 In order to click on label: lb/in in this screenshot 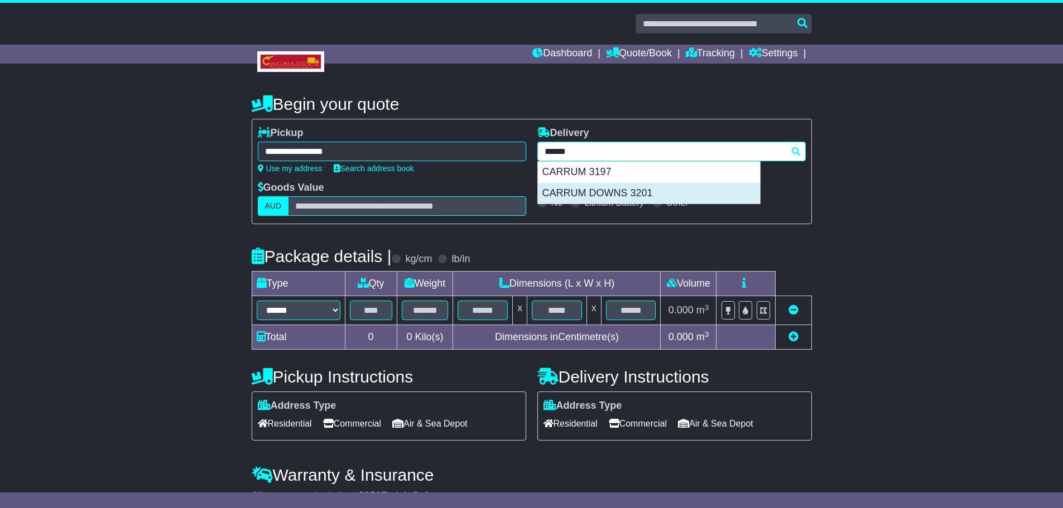, I will do `click(460, 259)`.